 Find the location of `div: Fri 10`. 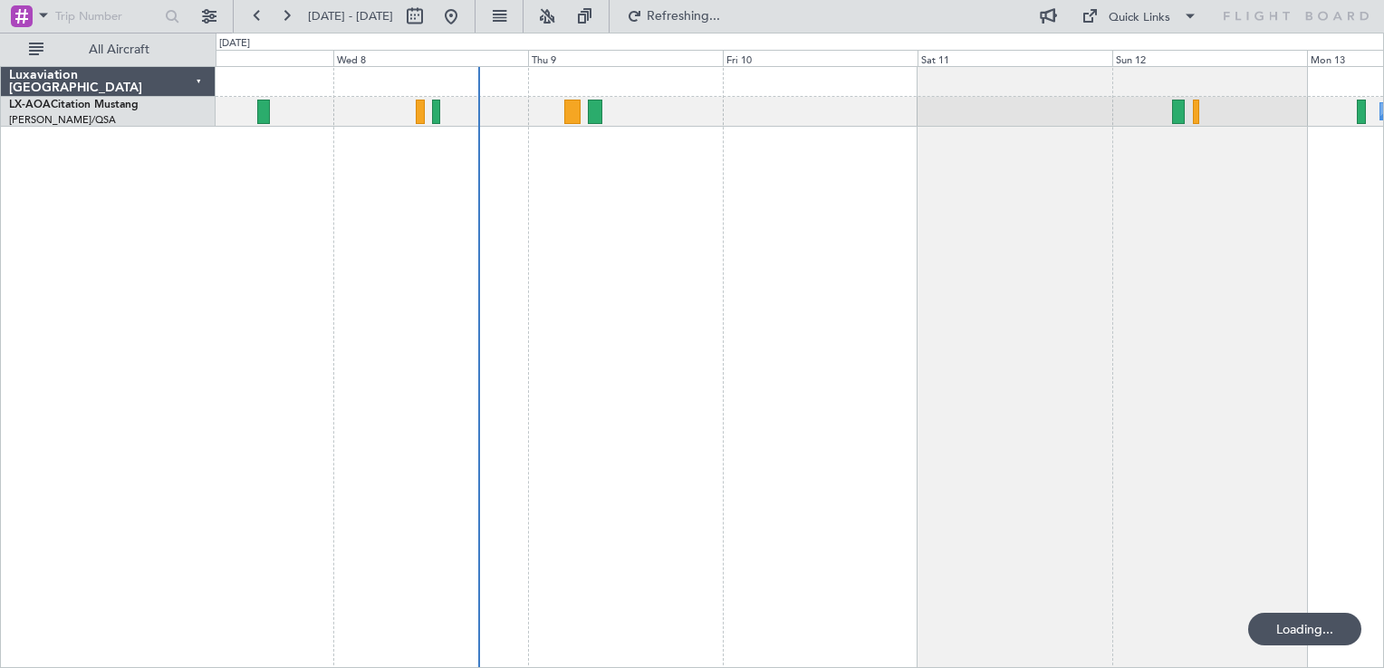

div: Fri 10 is located at coordinates (820, 58).